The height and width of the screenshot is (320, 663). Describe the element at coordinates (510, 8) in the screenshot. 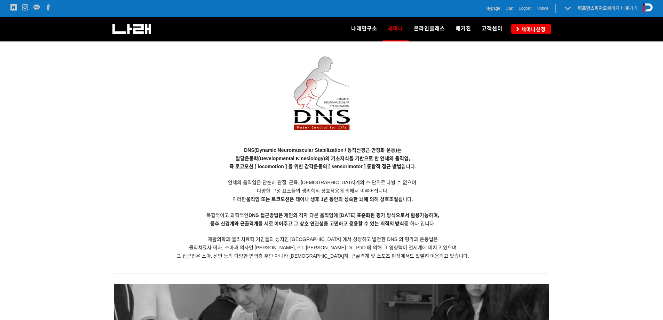

I see `span: Cart` at that location.